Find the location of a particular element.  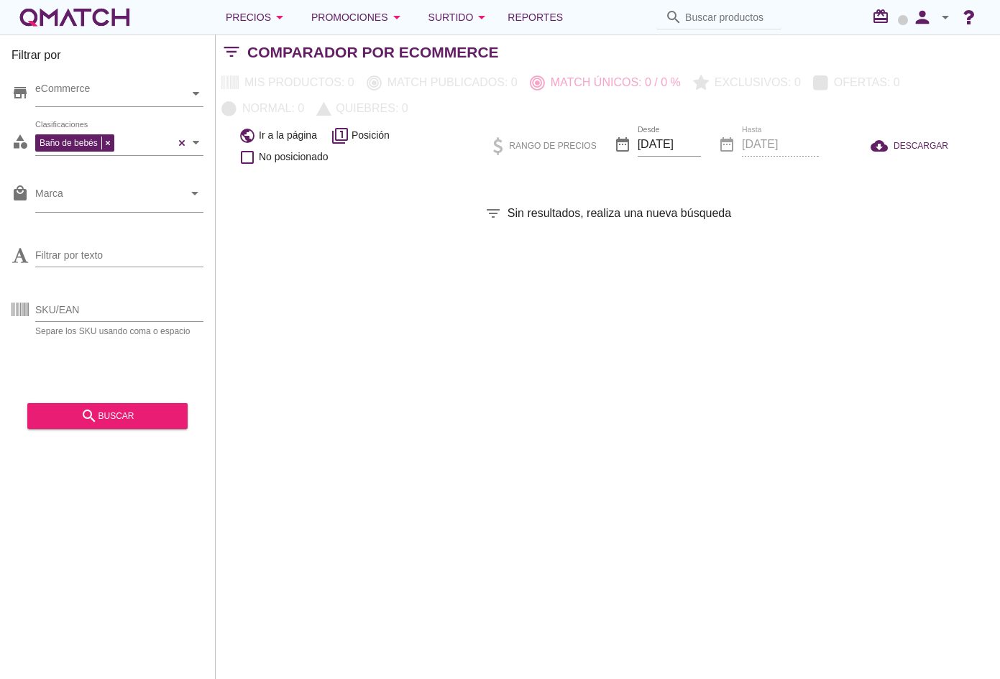

i: public is located at coordinates (247, 136).